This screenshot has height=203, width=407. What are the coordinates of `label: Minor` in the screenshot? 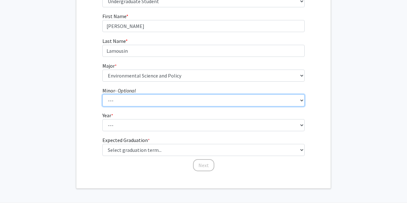 It's located at (119, 91).